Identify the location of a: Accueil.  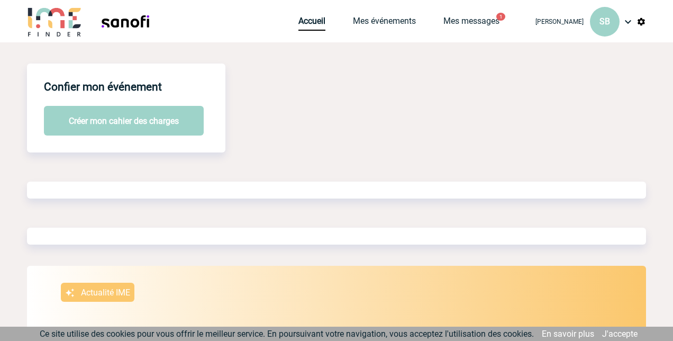
(312, 23).